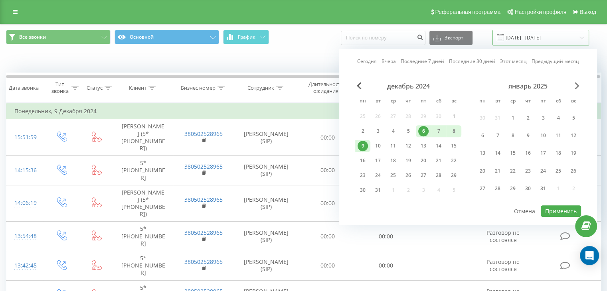 This screenshot has width=607, height=291. I want to click on div: пн 6 янв. 2025 г., so click(483, 136).